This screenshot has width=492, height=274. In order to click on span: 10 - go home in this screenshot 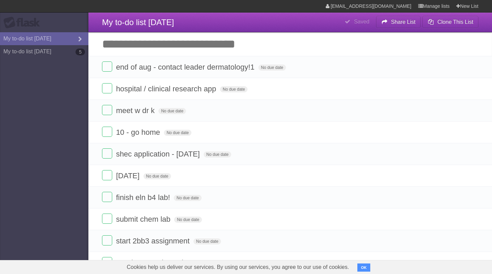, I will do `click(139, 132)`.